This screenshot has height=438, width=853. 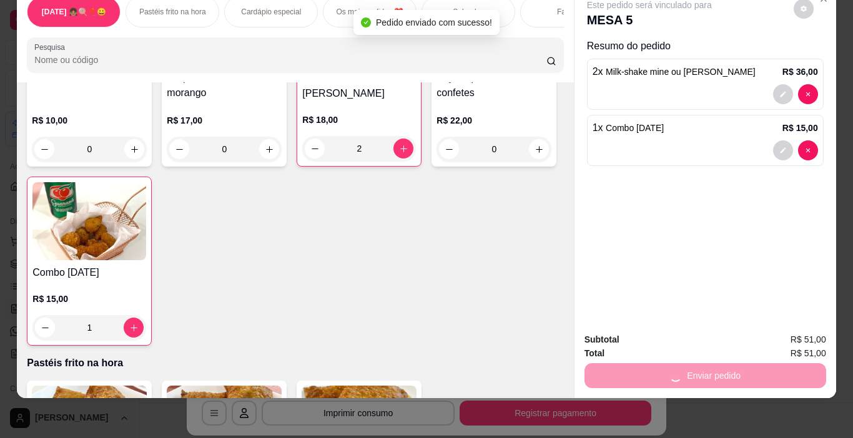 What do you see at coordinates (434, 22) in the screenshot?
I see `span: Pedido enviado com sucesso!` at bounding box center [434, 22].